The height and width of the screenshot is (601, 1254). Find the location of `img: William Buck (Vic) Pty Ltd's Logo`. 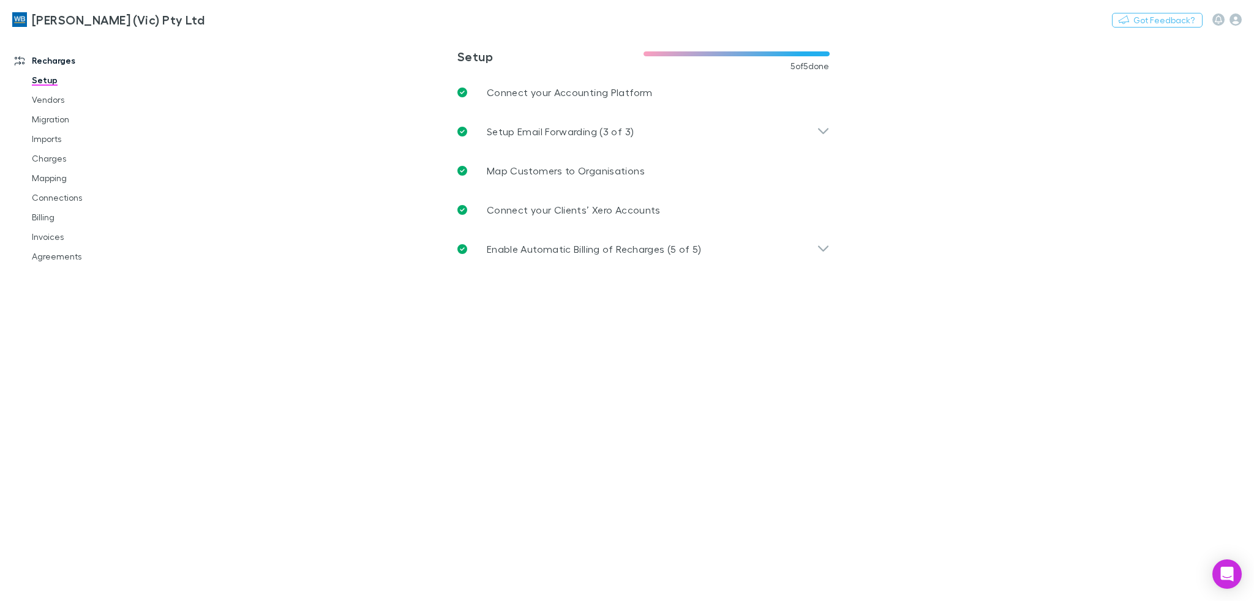

img: William Buck (Vic) Pty Ltd's Logo is located at coordinates (20, 20).